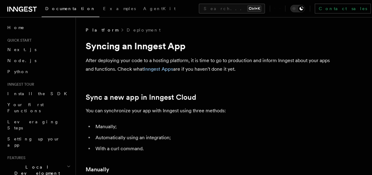 The image size is (372, 175). I want to click on a: Install the SDK, so click(38, 94).